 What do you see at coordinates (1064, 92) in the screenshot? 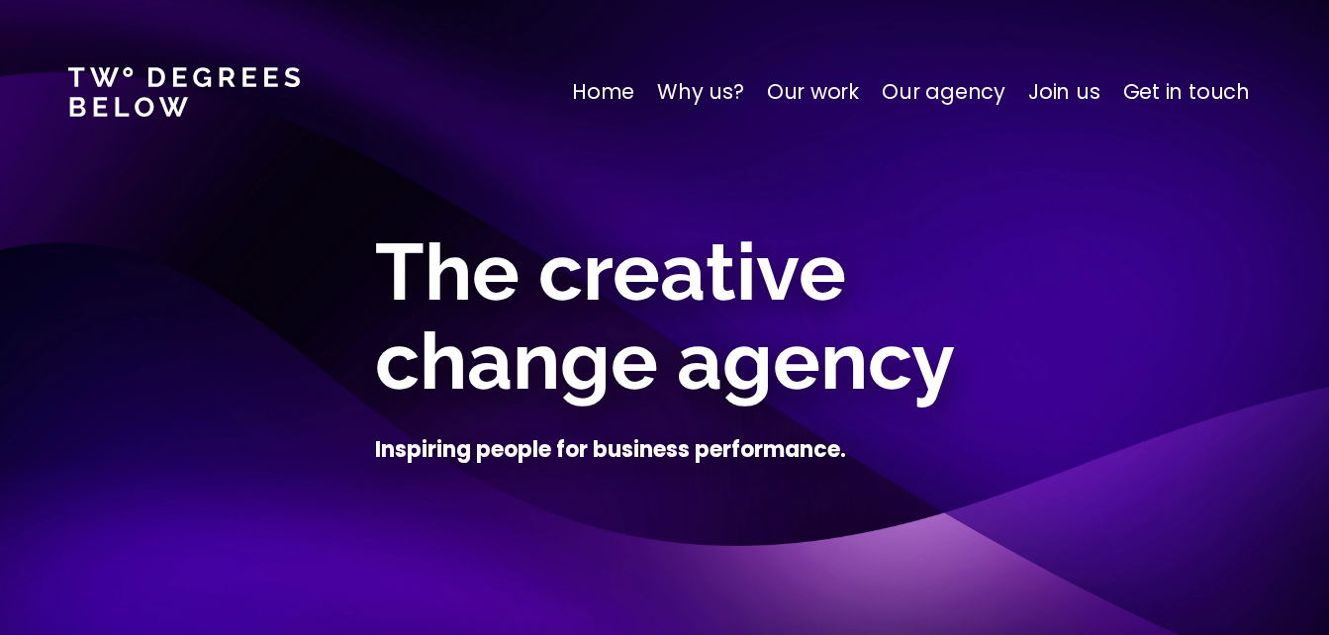
I see `p: Join us` at bounding box center [1064, 92].